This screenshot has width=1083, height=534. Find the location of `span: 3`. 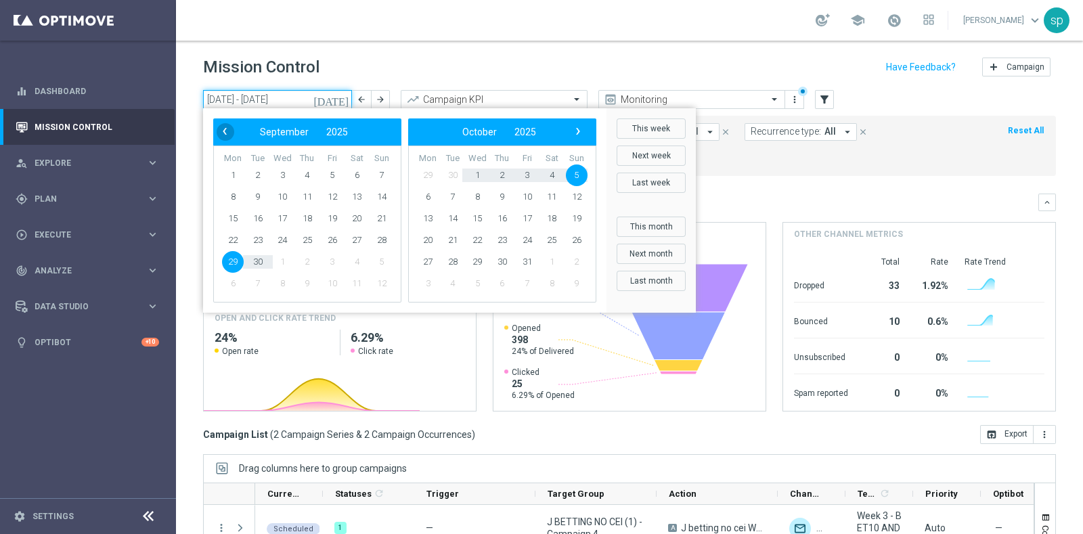

span: 3 is located at coordinates (282, 175).